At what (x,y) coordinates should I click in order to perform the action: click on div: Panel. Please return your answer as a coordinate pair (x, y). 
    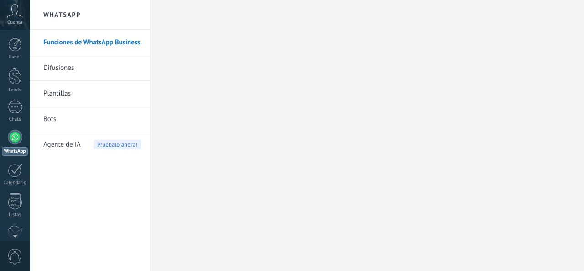
    Looking at the image, I should click on (15, 57).